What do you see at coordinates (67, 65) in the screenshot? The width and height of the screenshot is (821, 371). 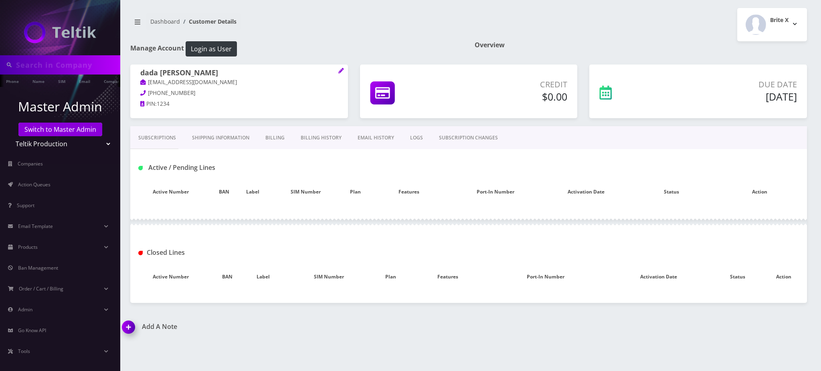 I see `input: Search in Company` at bounding box center [67, 65].